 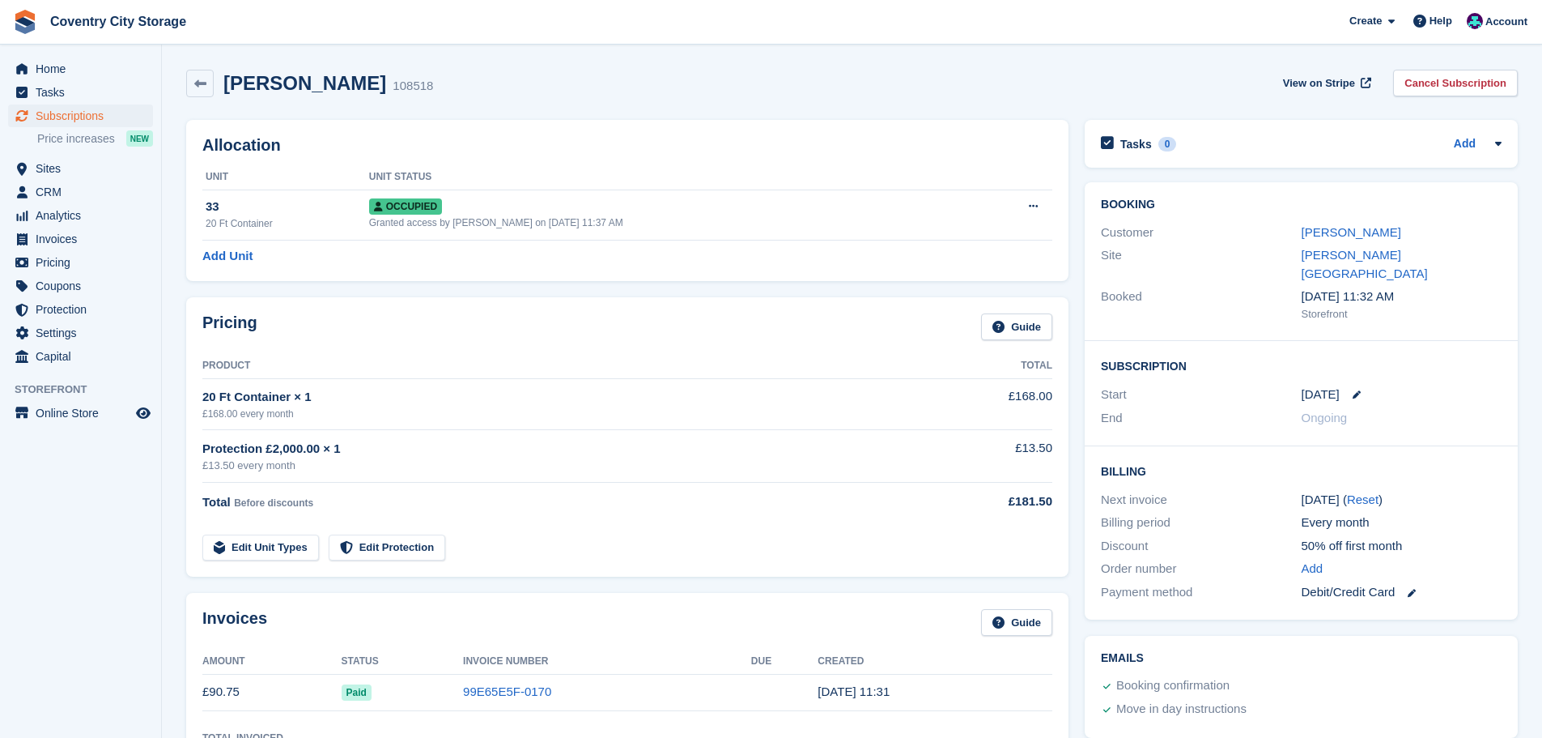 What do you see at coordinates (670, 177) in the screenshot?
I see `th: Unit Status` at bounding box center [670, 177].